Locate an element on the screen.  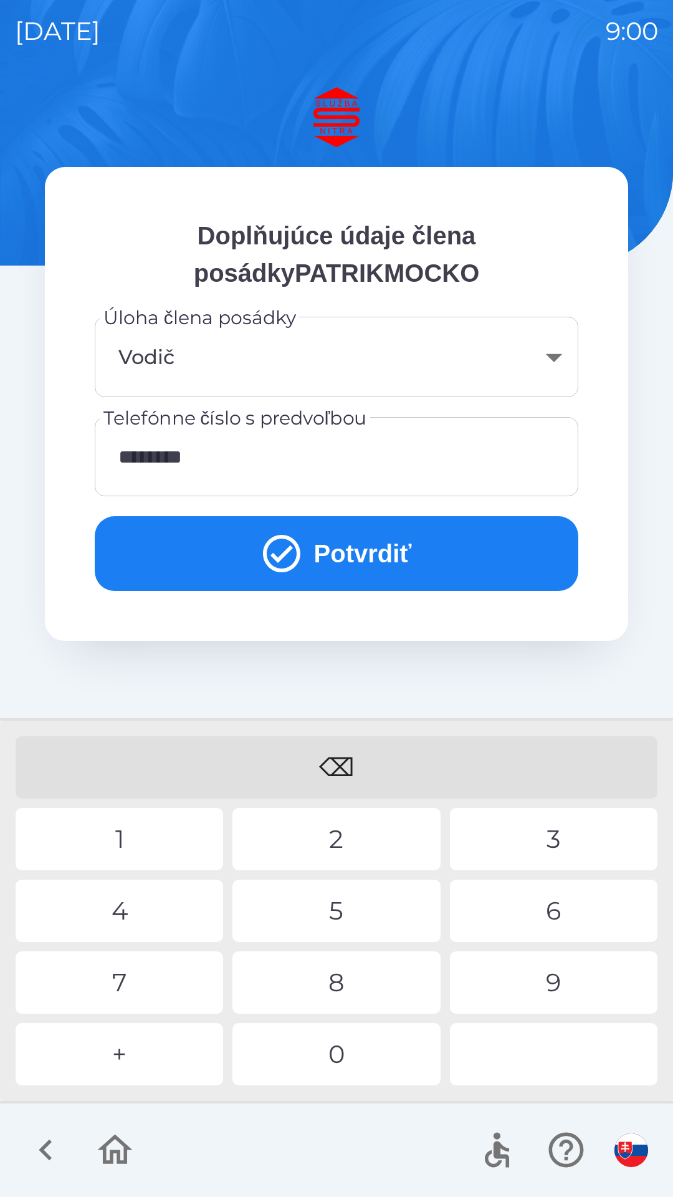
img: Logo is located at coordinates (337, 117).